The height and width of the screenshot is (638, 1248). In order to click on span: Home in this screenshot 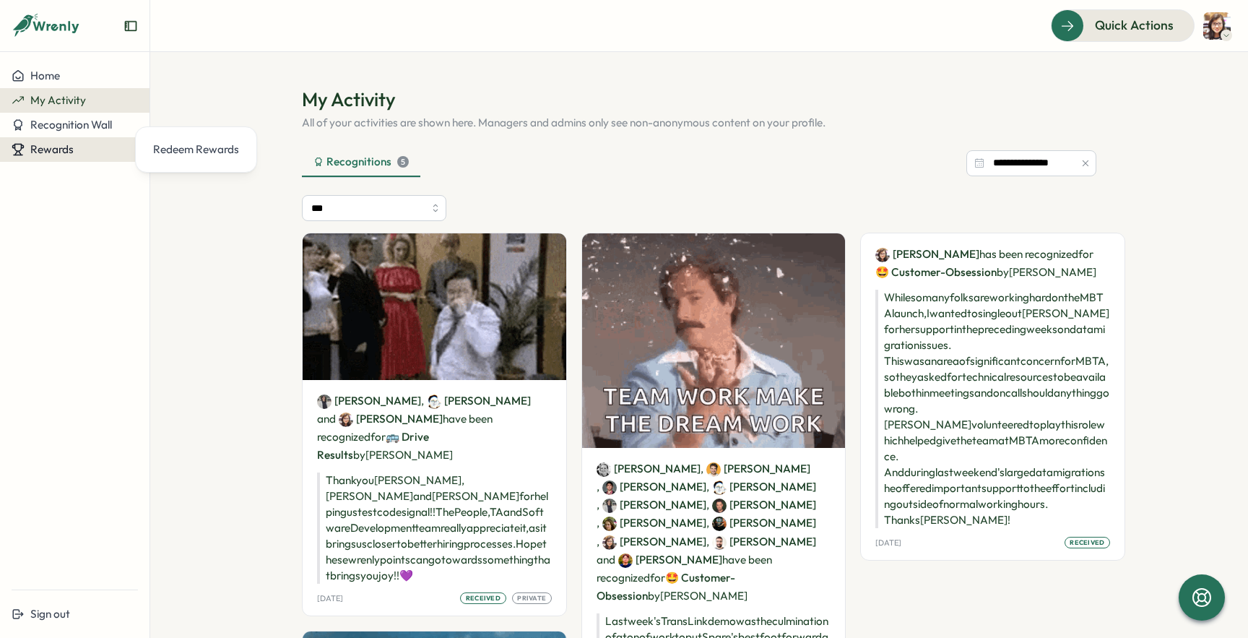, I will do `click(45, 75)`.